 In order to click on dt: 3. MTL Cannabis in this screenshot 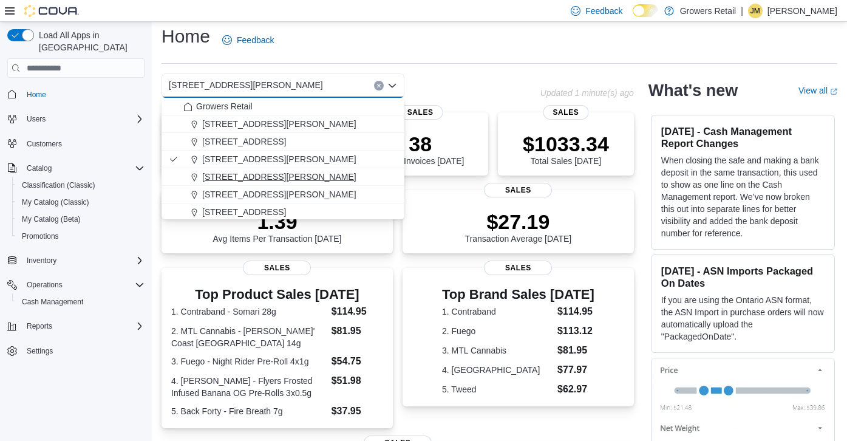, I will do `click(497, 350)`.